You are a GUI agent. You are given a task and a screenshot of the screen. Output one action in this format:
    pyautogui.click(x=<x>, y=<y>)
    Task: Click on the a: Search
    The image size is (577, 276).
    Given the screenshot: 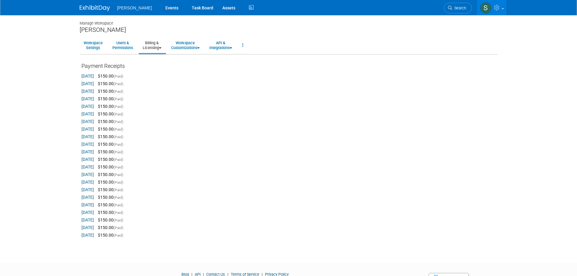 What is the action you would take?
    pyautogui.click(x=458, y=8)
    